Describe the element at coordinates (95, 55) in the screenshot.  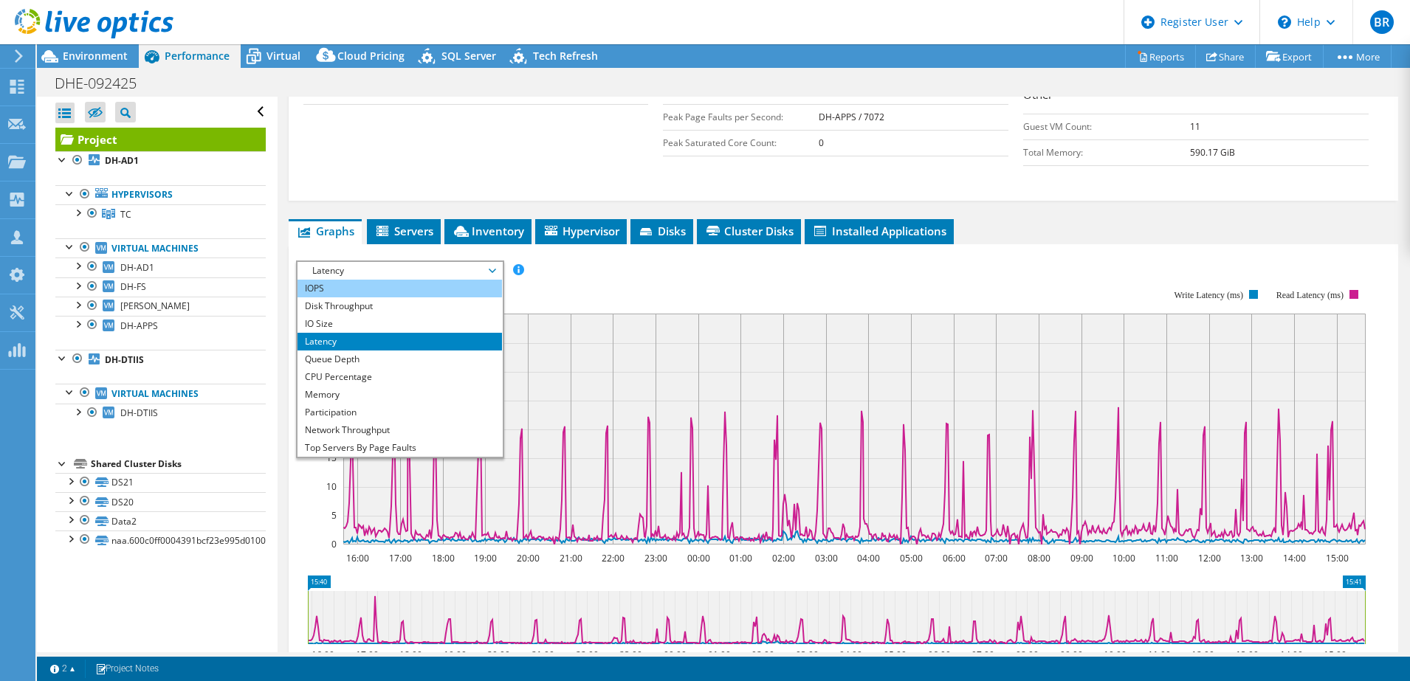
I see `span: Environment` at that location.